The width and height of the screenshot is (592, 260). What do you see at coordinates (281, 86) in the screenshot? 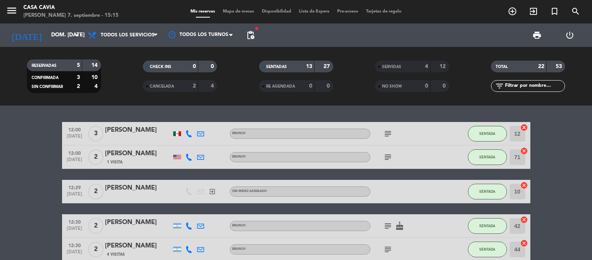
I see `span: RE AGENDADA` at bounding box center [281, 86].